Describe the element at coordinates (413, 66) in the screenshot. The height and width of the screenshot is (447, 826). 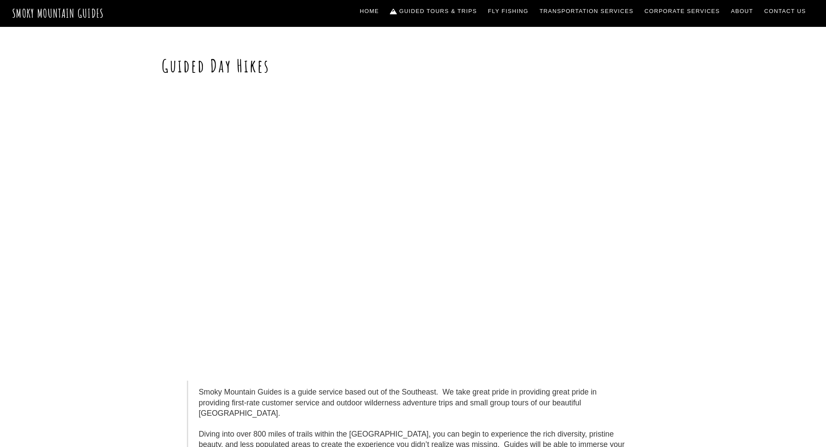
I see `h1: Guided Day Hikes` at that location.